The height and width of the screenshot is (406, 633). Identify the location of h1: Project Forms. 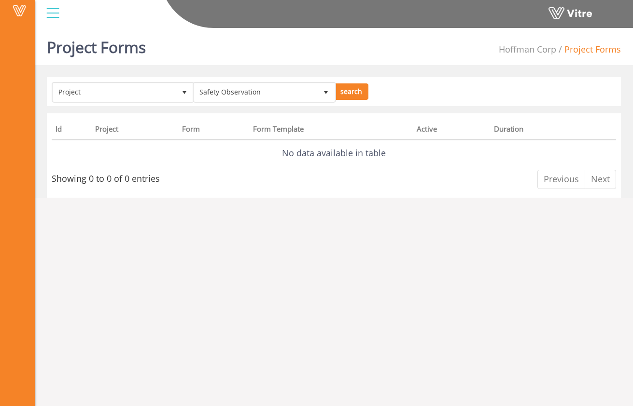
(96, 44).